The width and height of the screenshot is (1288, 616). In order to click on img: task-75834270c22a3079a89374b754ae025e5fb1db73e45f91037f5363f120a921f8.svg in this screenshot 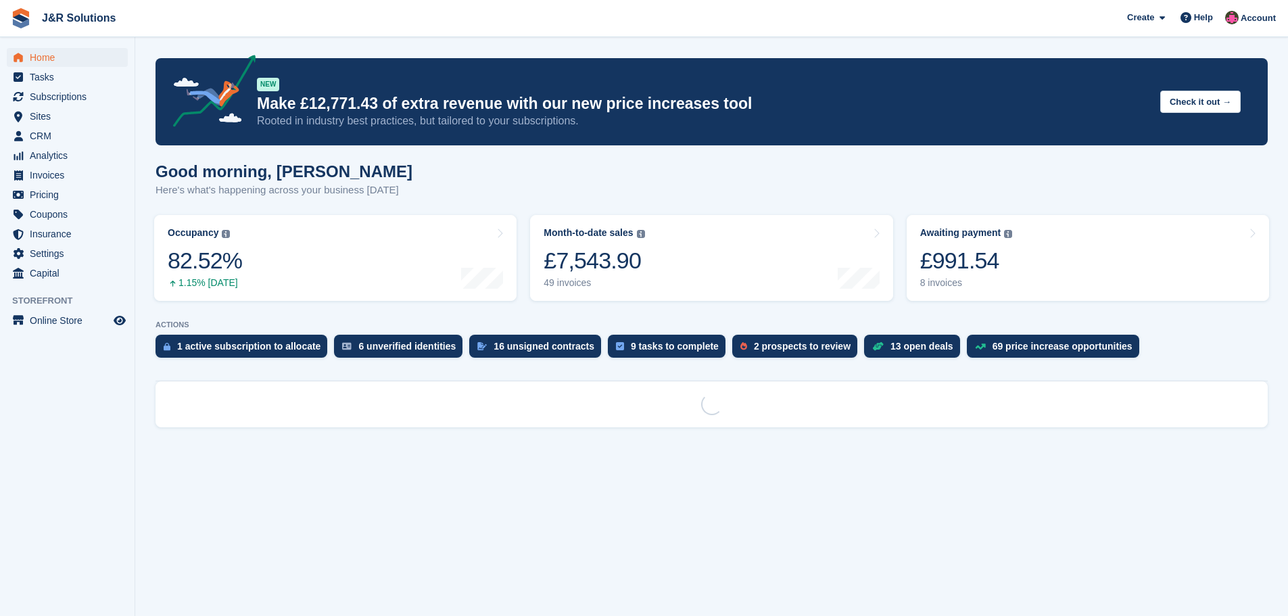, I will do `click(620, 346)`.